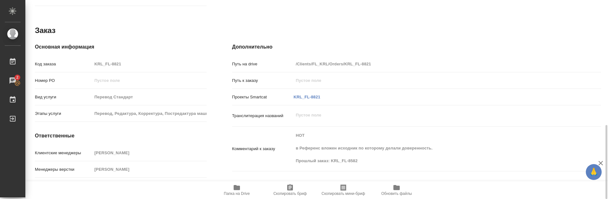  I want to click on h4: Дополнительно, so click(417, 47).